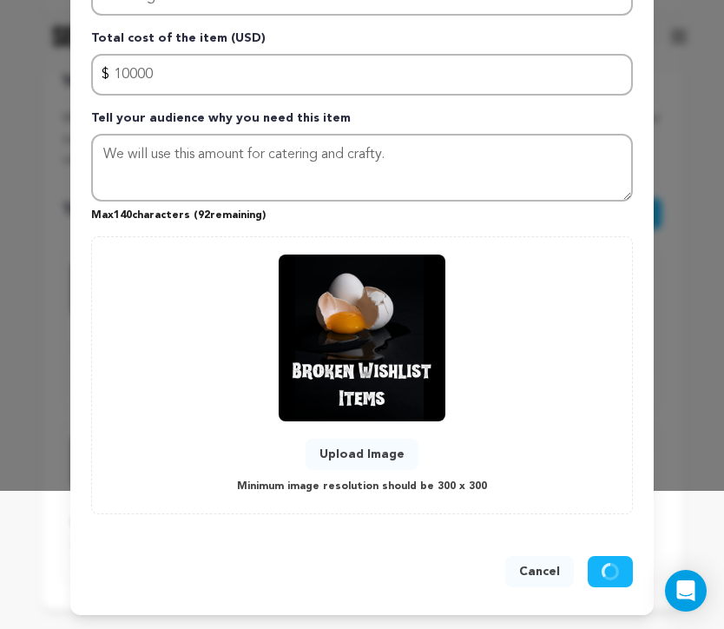 The width and height of the screenshot is (724, 629). What do you see at coordinates (362, 212) in the screenshot?
I see `p: Max characters ( remaining)` at bounding box center [362, 212].